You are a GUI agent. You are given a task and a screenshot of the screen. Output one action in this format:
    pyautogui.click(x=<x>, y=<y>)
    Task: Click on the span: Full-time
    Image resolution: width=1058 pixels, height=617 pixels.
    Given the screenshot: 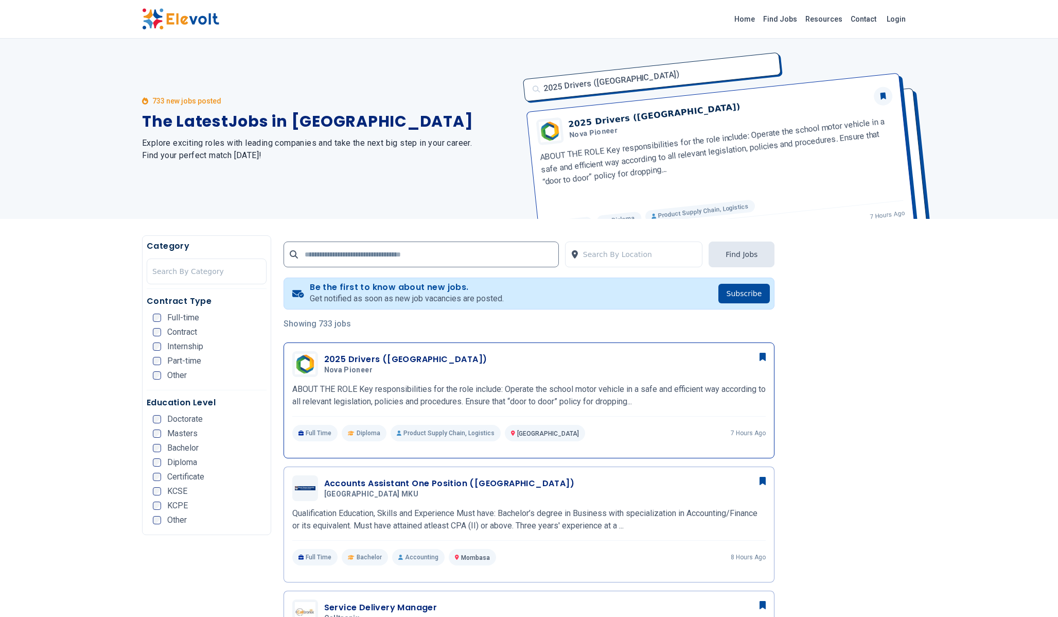 What is the action you would take?
    pyautogui.click(x=183, y=318)
    